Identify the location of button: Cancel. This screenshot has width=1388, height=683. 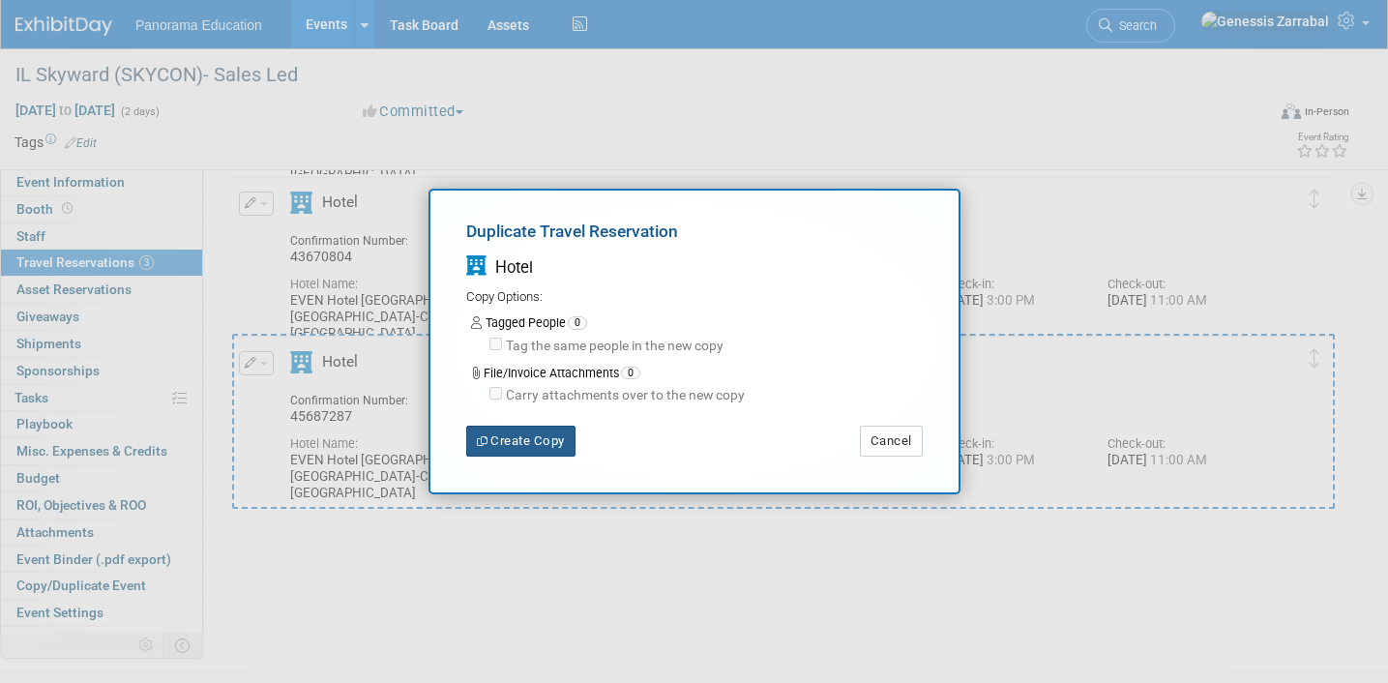
(891, 441).